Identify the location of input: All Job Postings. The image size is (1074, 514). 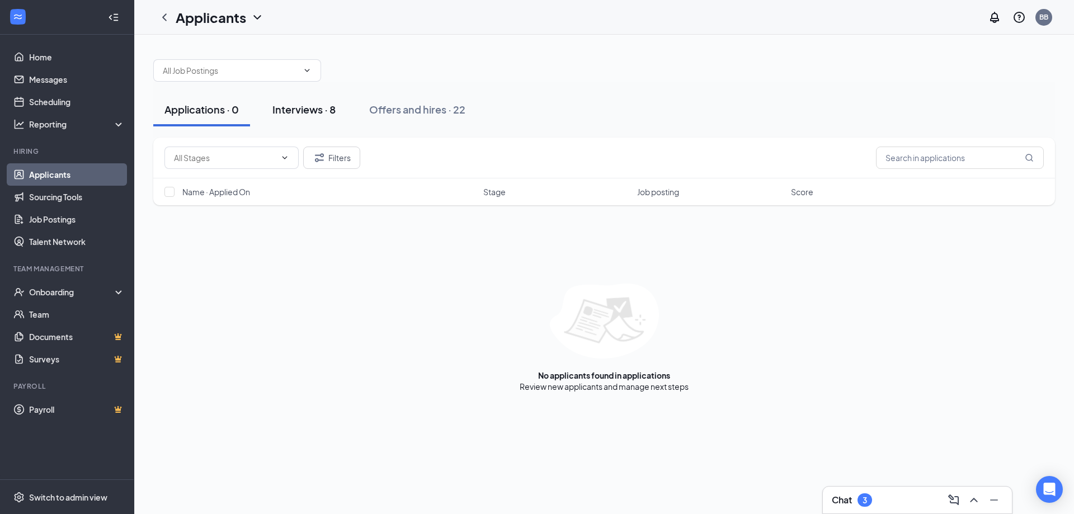
(231, 71).